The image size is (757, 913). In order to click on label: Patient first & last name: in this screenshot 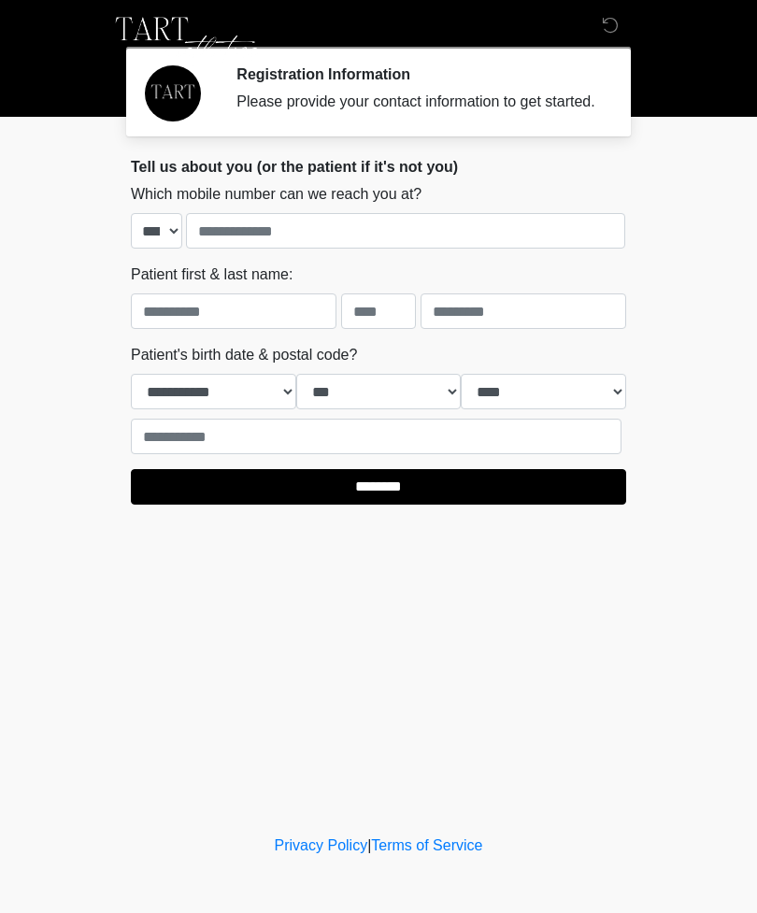, I will do `click(211, 275)`.